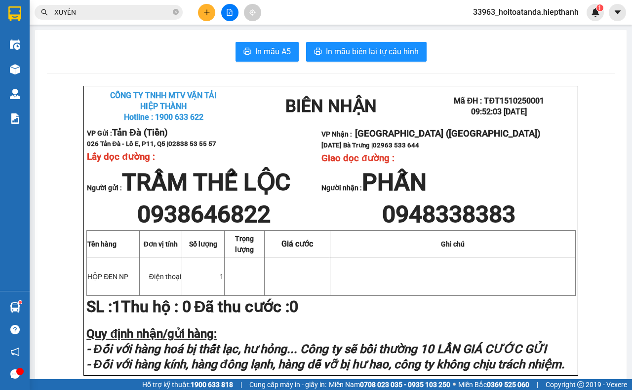  What do you see at coordinates (372, 51) in the screenshot?
I see `span: In mẫu biên lai tự cấu hình` at bounding box center [372, 51].